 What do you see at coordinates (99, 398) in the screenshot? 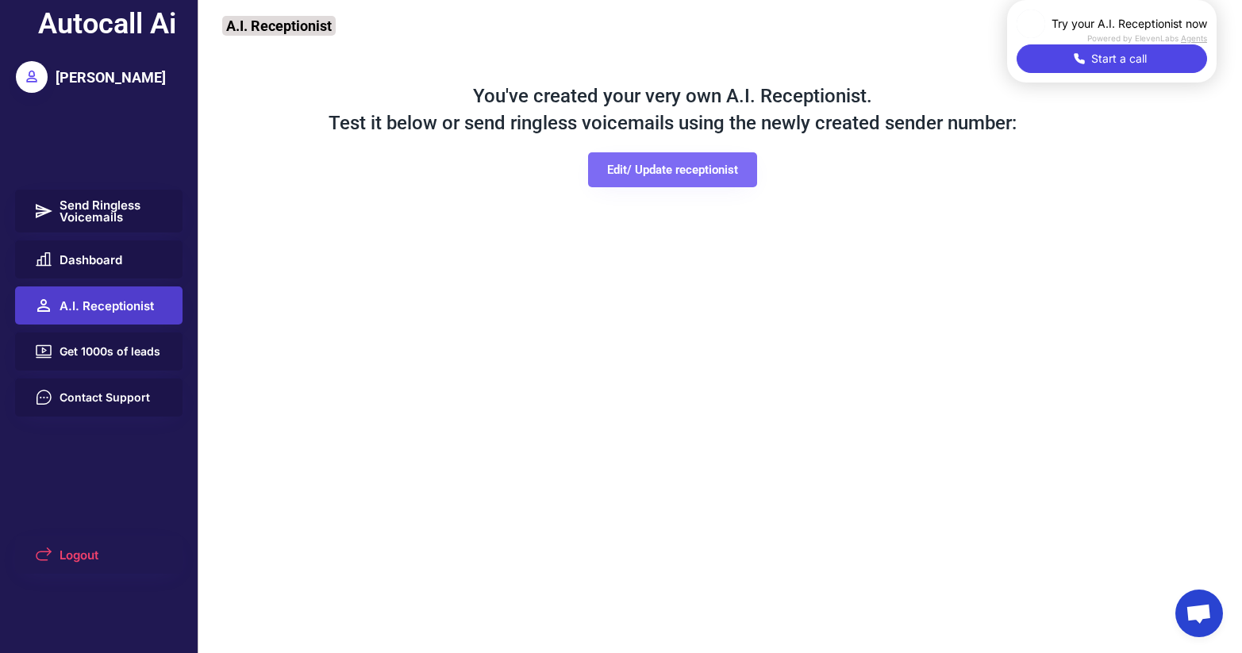
I see `button: Contact Support` at bounding box center [99, 398].